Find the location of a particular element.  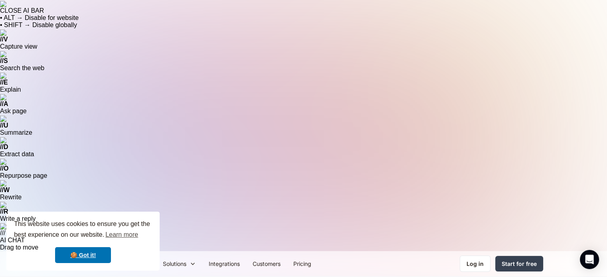

div: Open Intercom Messenger is located at coordinates (589, 260).